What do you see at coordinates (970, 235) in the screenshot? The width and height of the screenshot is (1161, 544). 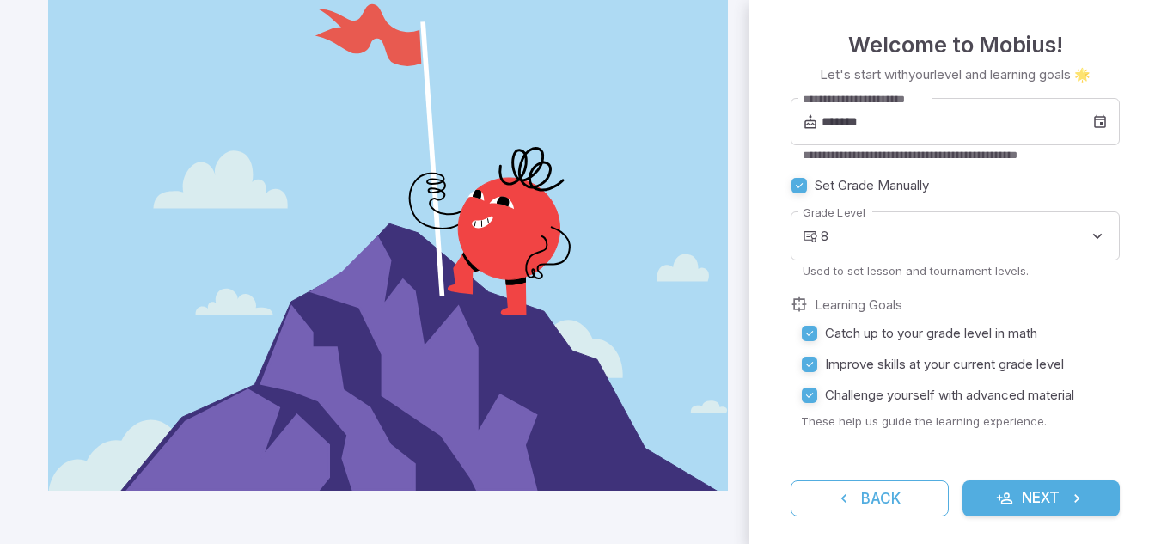 I see `div: 8` at bounding box center [970, 235].